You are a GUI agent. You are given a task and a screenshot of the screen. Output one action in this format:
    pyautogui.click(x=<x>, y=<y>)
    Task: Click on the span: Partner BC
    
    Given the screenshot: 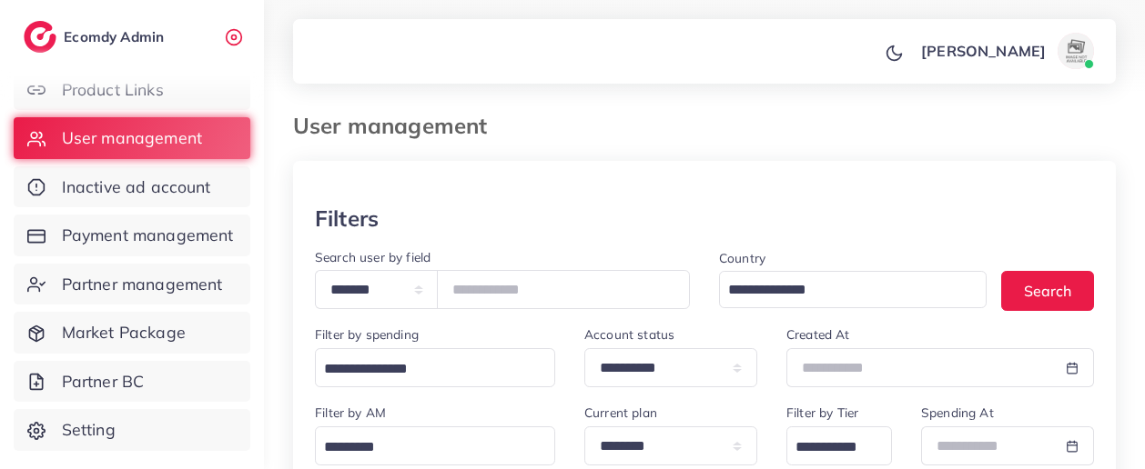 What is the action you would take?
    pyautogui.click(x=103, y=382)
    